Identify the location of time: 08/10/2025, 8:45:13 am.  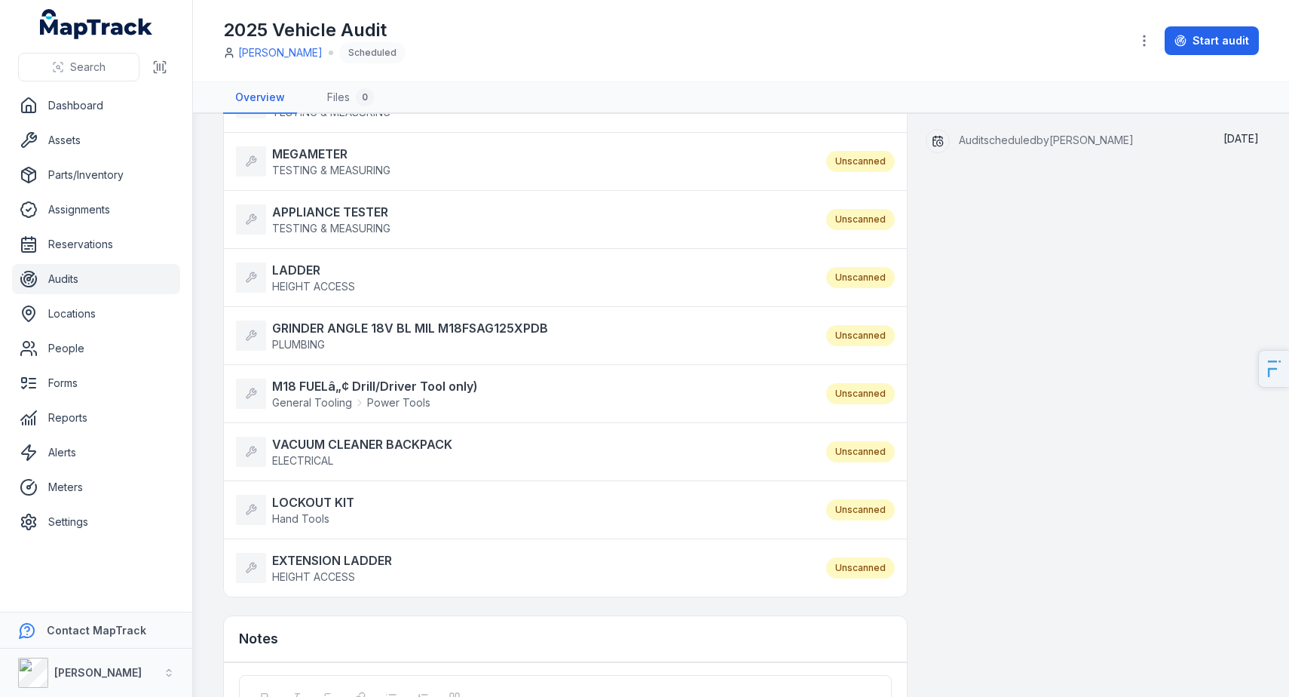
(1241, 138).